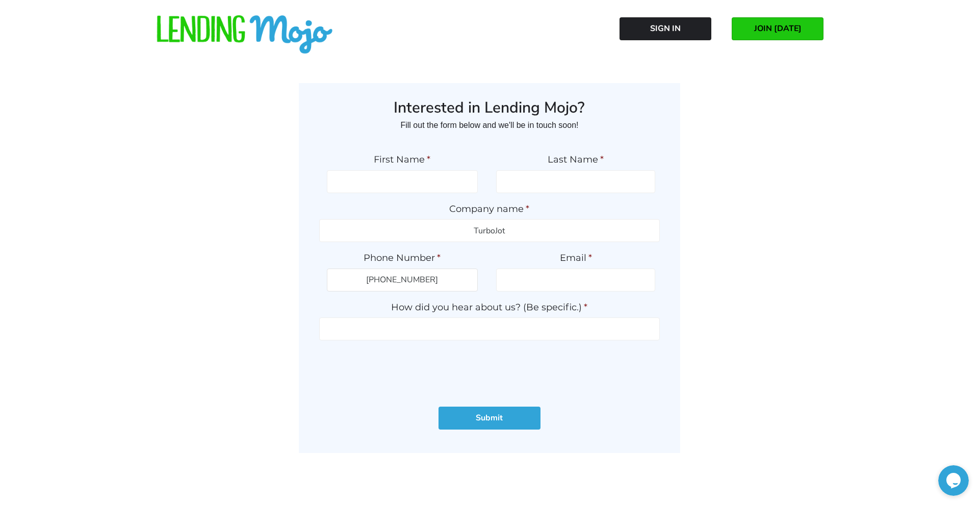 The width and height of the screenshot is (979, 506). Describe the element at coordinates (489, 307) in the screenshot. I see `label: How did you hear about us? (Be specific.)` at that location.